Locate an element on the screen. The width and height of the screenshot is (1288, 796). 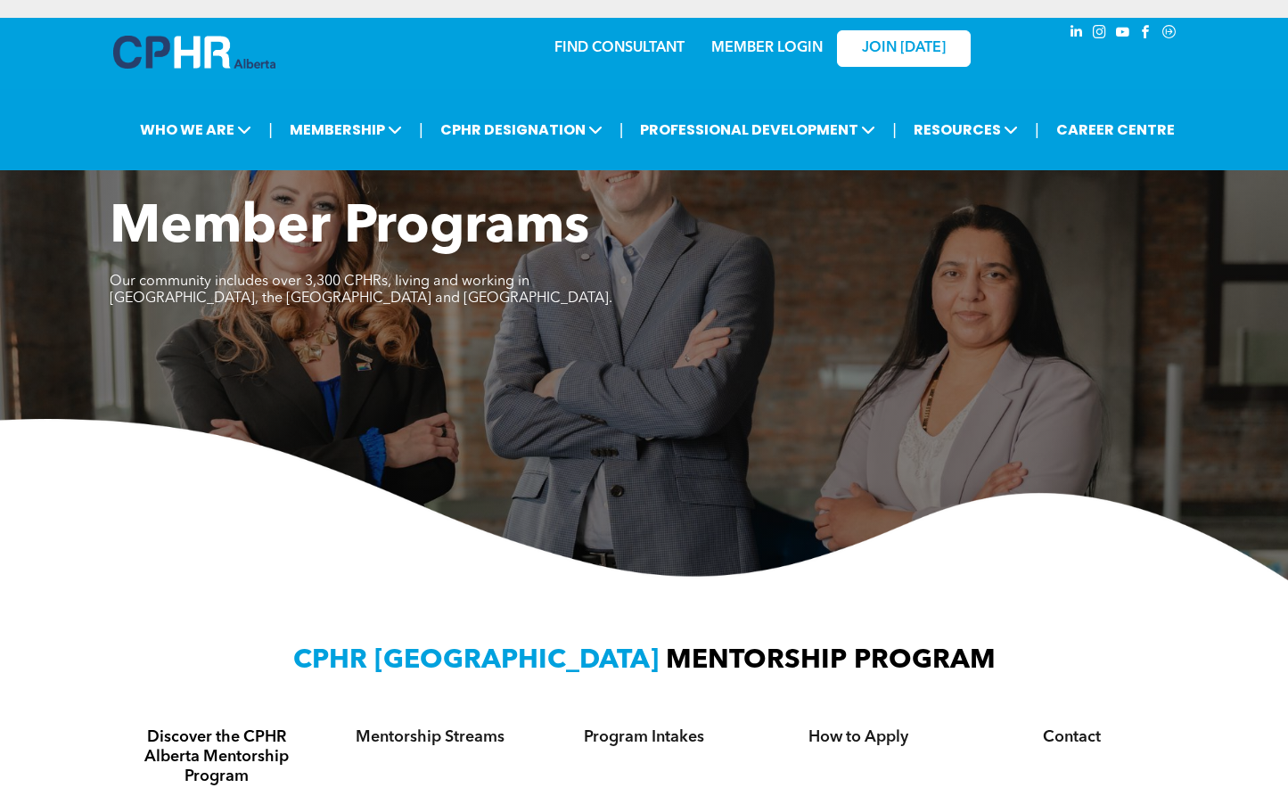
h4: Mentorship Streams is located at coordinates (430, 737).